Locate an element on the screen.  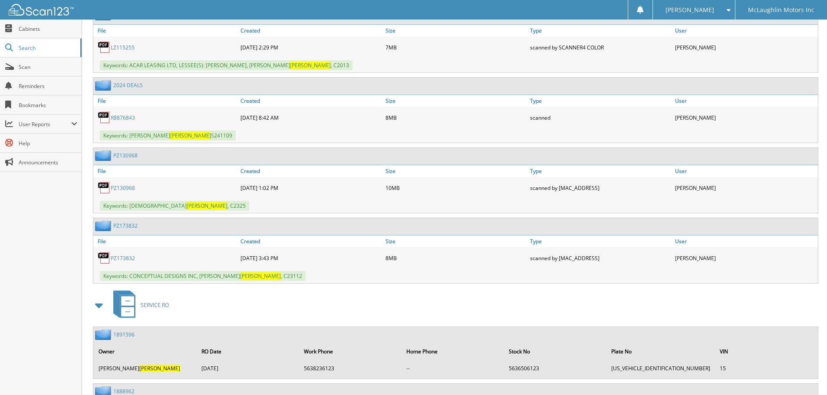
span: Announcements is located at coordinates (48, 162).